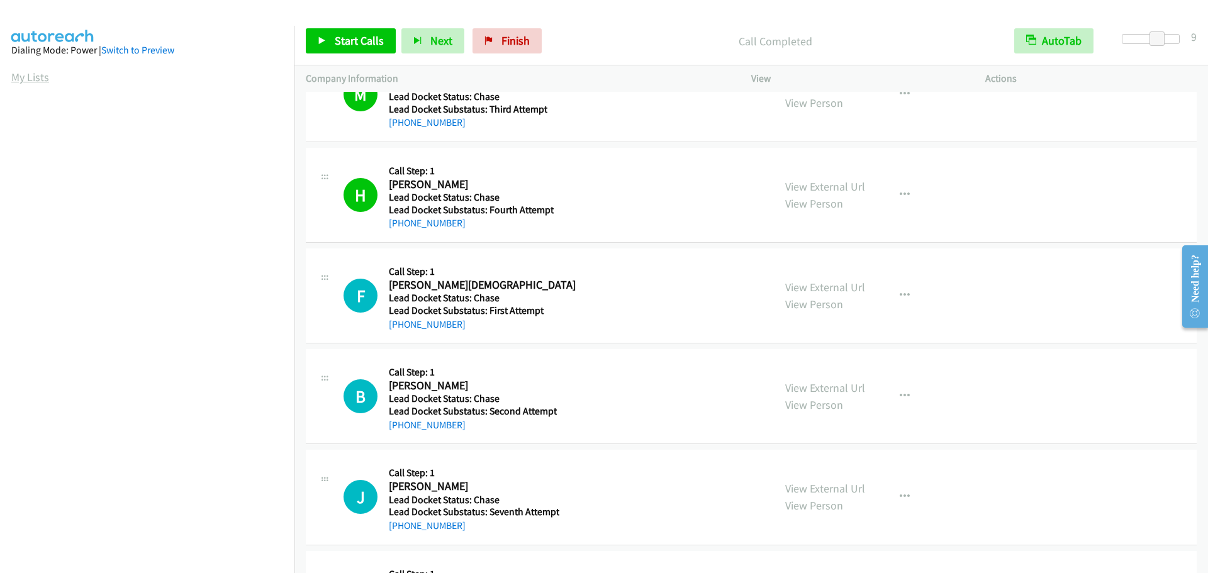 This screenshot has width=1208, height=573. What do you see at coordinates (359, 40) in the screenshot?
I see `span: Start Calls` at bounding box center [359, 40].